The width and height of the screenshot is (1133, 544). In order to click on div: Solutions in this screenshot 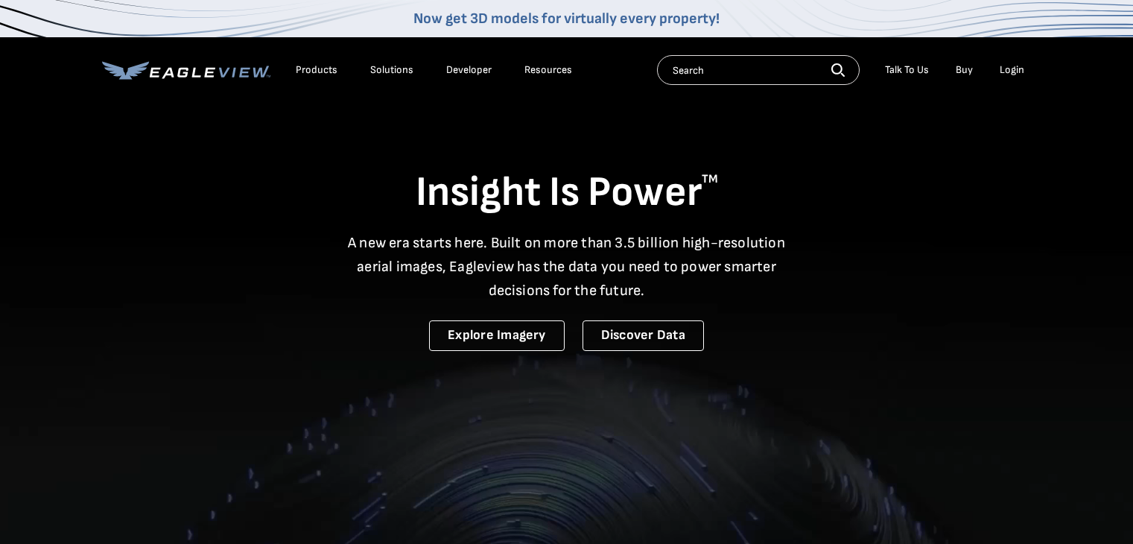, I will do `click(392, 70)`.